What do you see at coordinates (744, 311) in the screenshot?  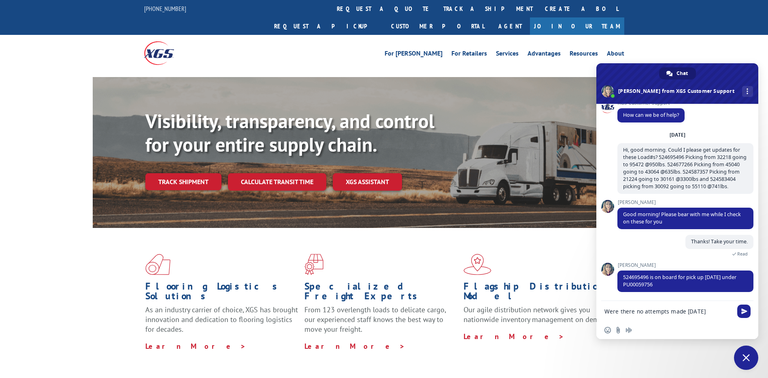 I see `span: Send` at bounding box center [744, 311].